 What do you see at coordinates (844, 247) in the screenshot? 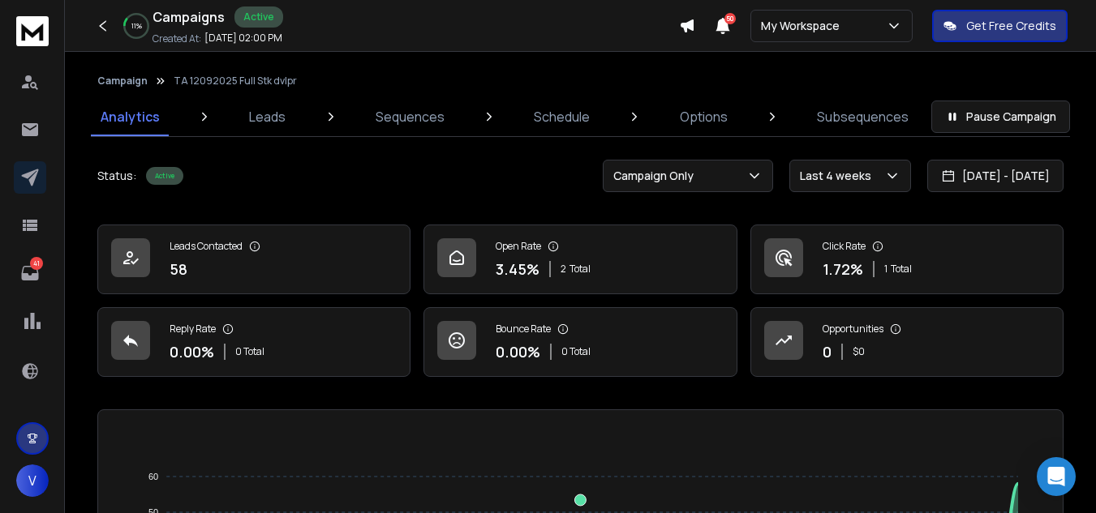
I see `p: Click Rate` at bounding box center [844, 247].